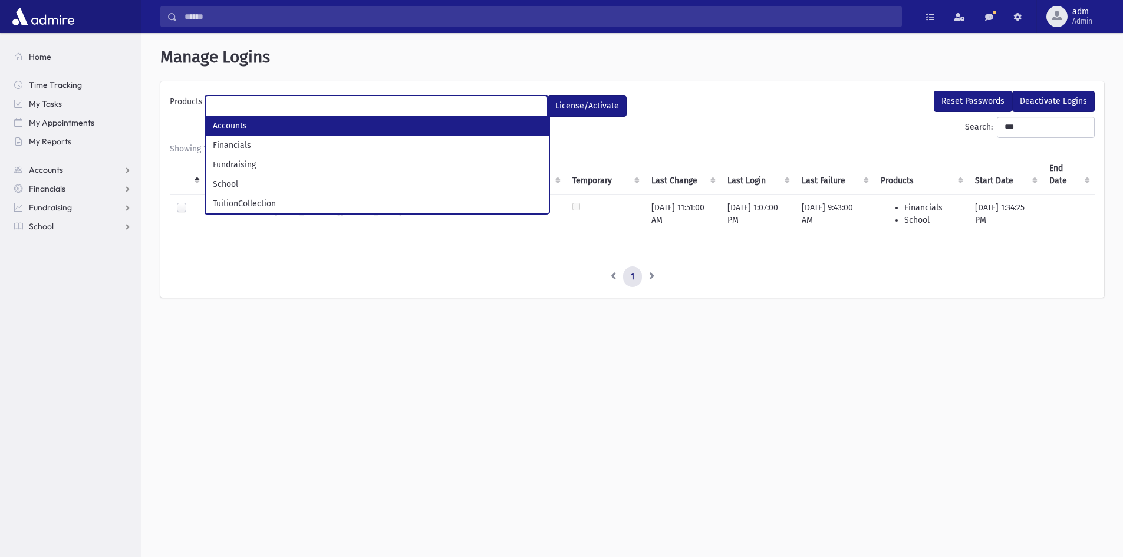 This screenshot has width=1123, height=557. Describe the element at coordinates (72, 189) in the screenshot. I see `a: Financials` at that location.